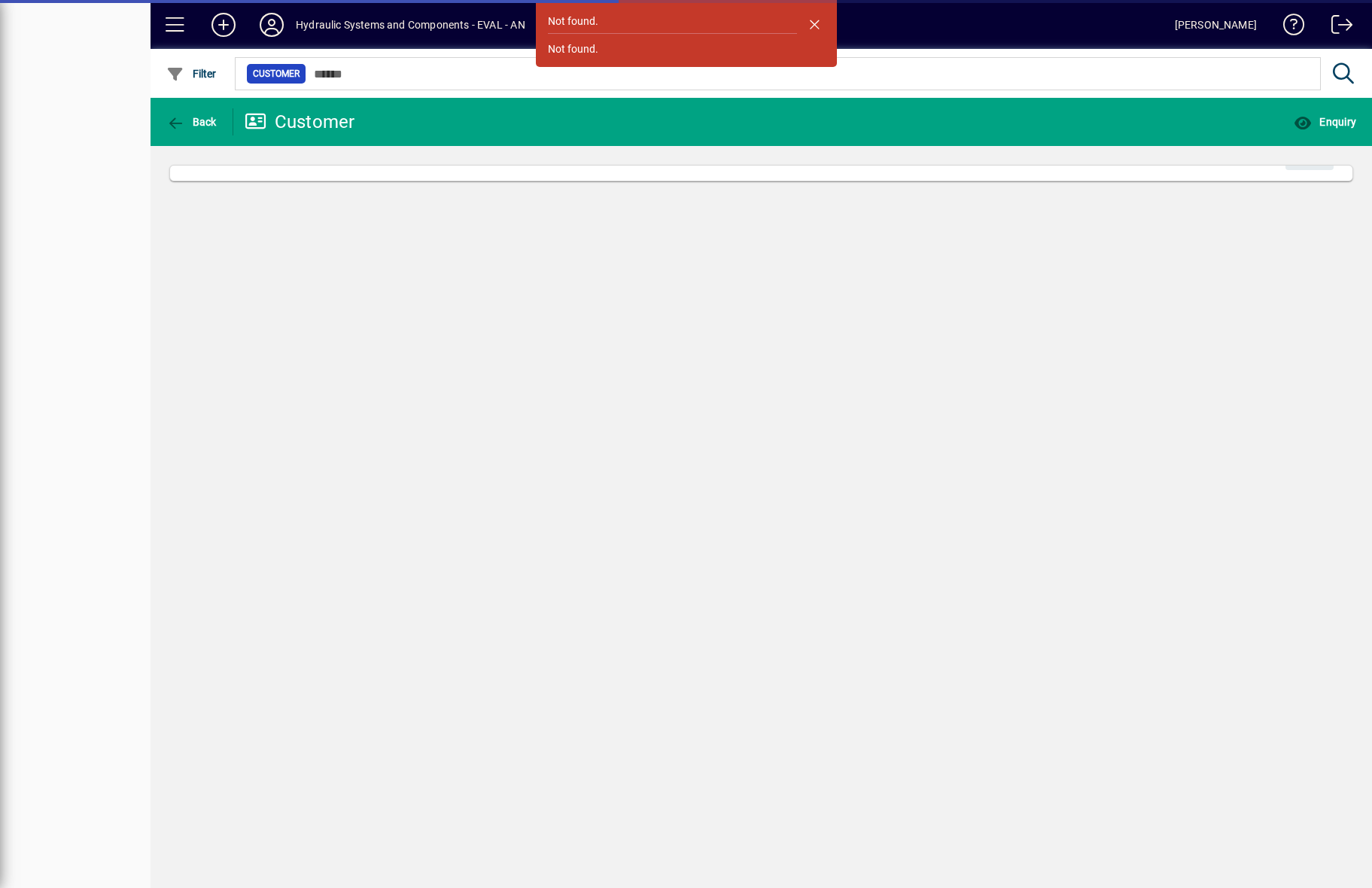 The width and height of the screenshot is (1372, 888). Describe the element at coordinates (1337, 27) in the screenshot. I see `a: Logout` at that location.